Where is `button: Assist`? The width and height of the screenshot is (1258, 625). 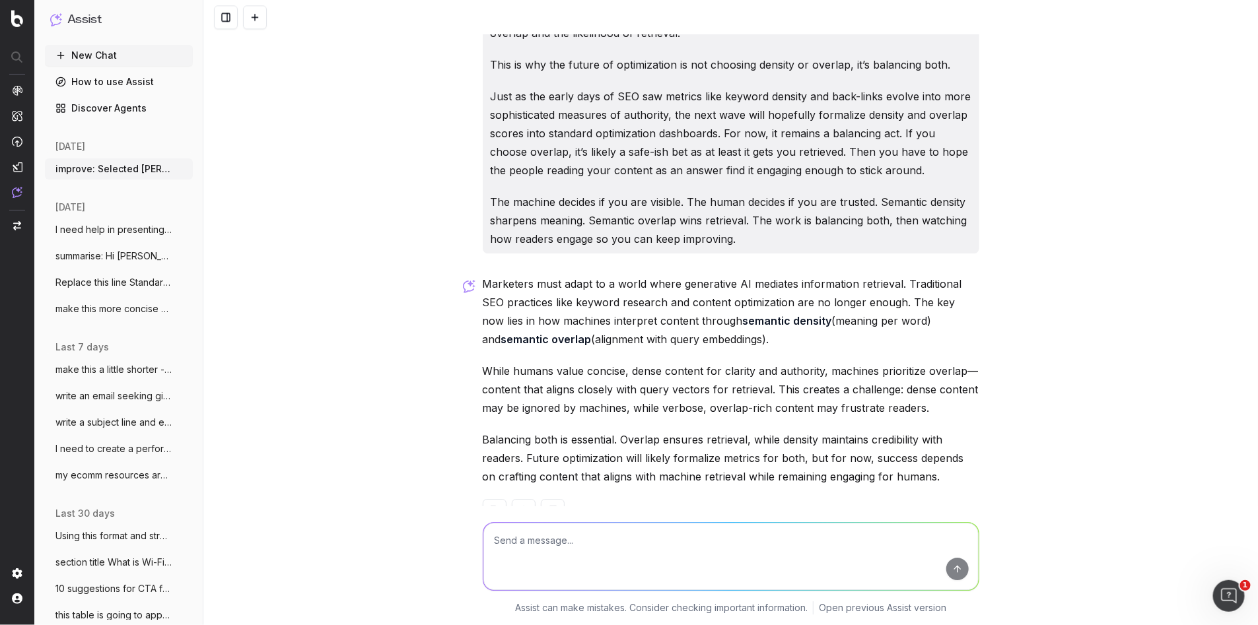
button: Assist is located at coordinates (119, 20).